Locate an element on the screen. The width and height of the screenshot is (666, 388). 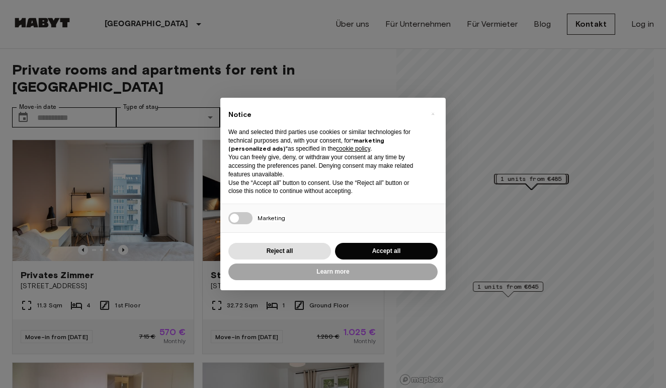
p: We and selected third parties use cookies or similar technologies for technical purposes and, wit... is located at coordinates (325, 140).